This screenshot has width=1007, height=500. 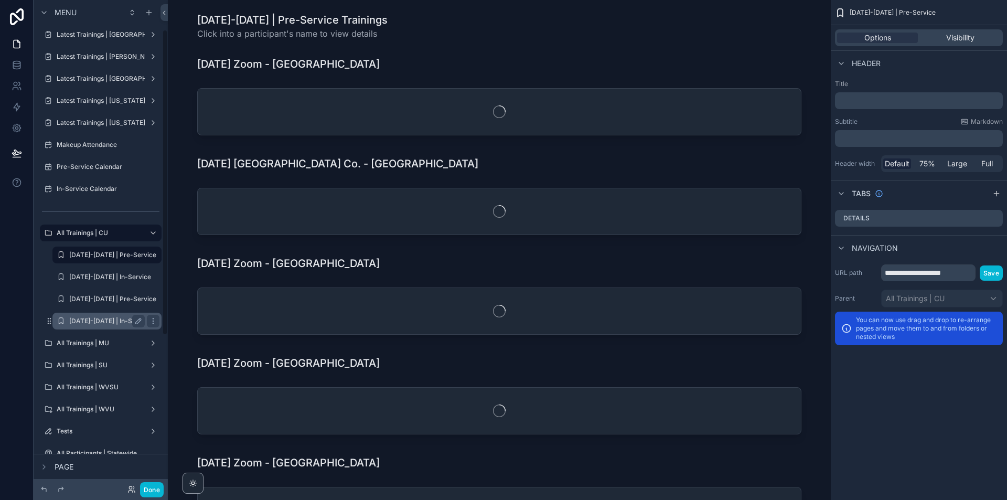 I want to click on a: All Trainings | CU, so click(x=101, y=233).